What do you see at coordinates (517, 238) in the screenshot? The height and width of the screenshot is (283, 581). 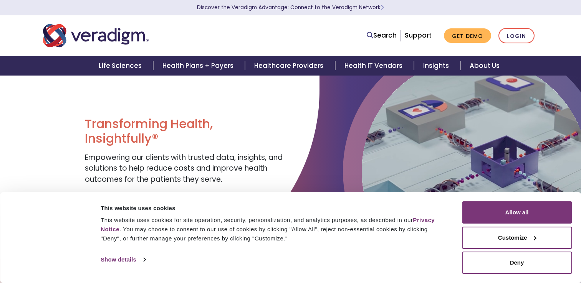 I see `button: Customize` at bounding box center [517, 238].